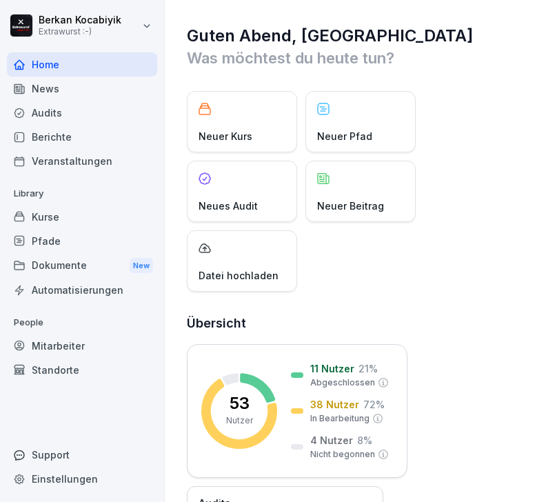  What do you see at coordinates (82, 478) in the screenshot?
I see `a: Einstellungen` at bounding box center [82, 478].